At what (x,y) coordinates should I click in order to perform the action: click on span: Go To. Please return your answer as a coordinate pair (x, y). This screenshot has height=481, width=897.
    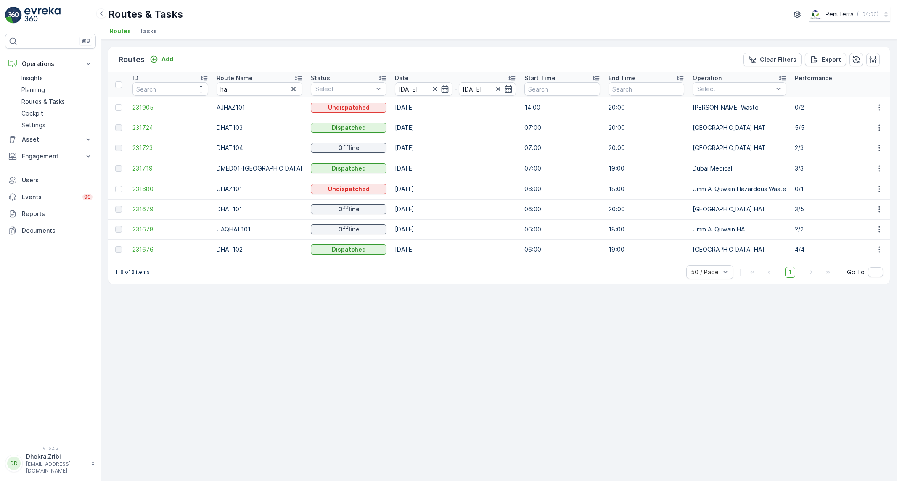
    Looking at the image, I should click on (856, 272).